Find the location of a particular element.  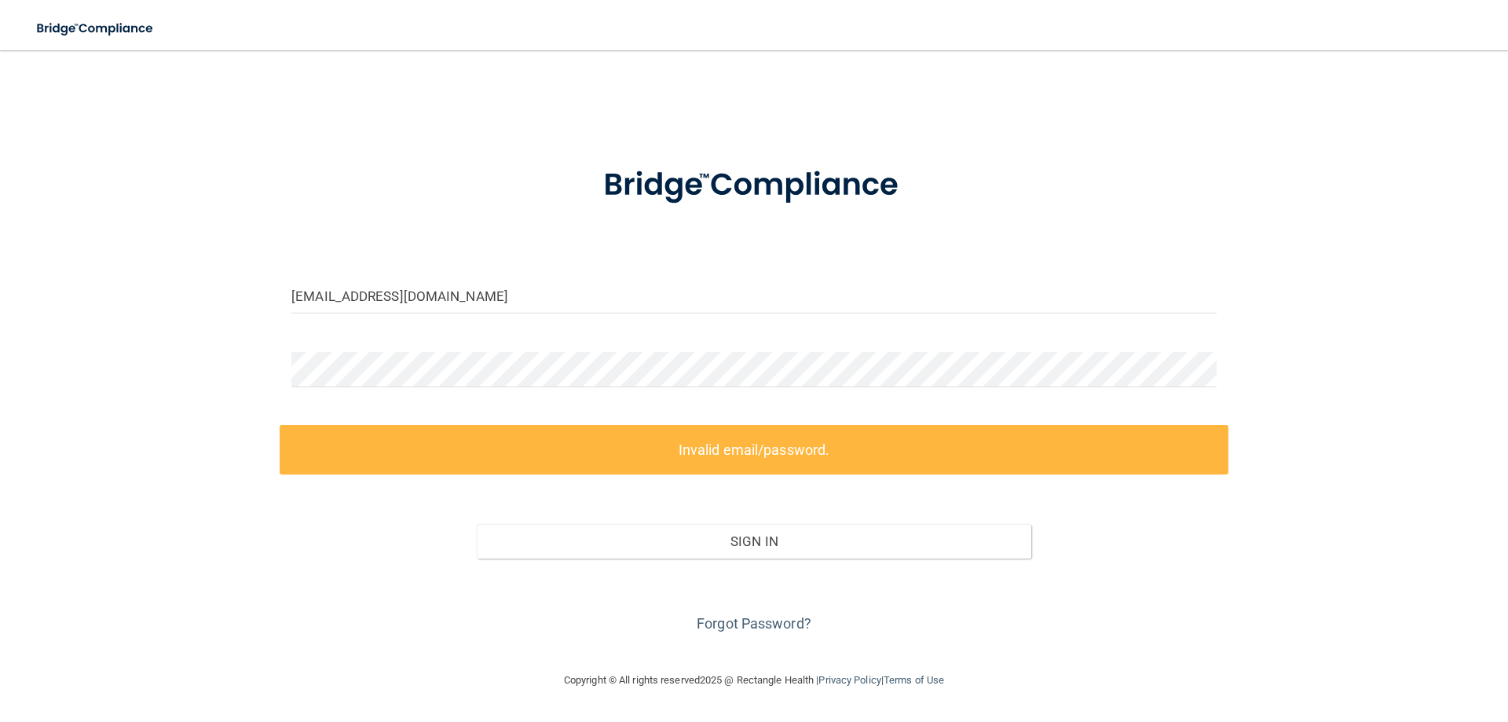

div: Copyright © All rights reserved 2025 @ Rectangle Health | | is located at coordinates (754, 680).